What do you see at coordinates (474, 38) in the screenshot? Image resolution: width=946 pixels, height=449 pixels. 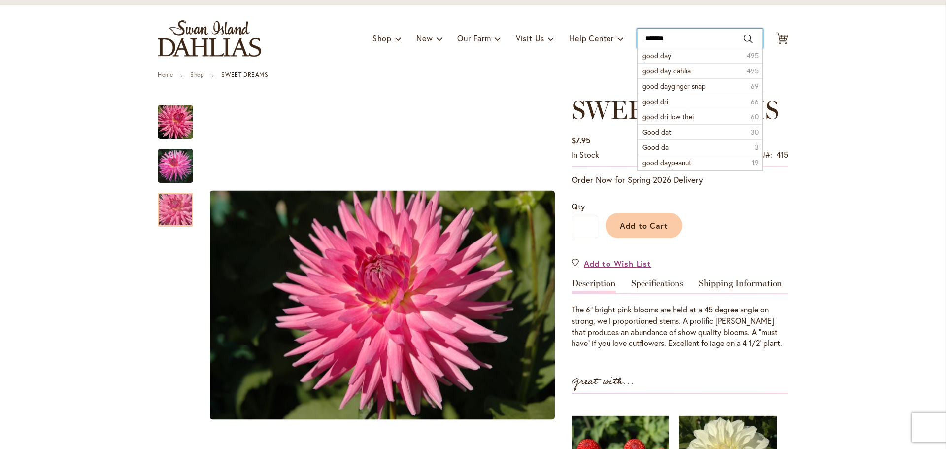 I see `span: Our Farm` at bounding box center [474, 38].